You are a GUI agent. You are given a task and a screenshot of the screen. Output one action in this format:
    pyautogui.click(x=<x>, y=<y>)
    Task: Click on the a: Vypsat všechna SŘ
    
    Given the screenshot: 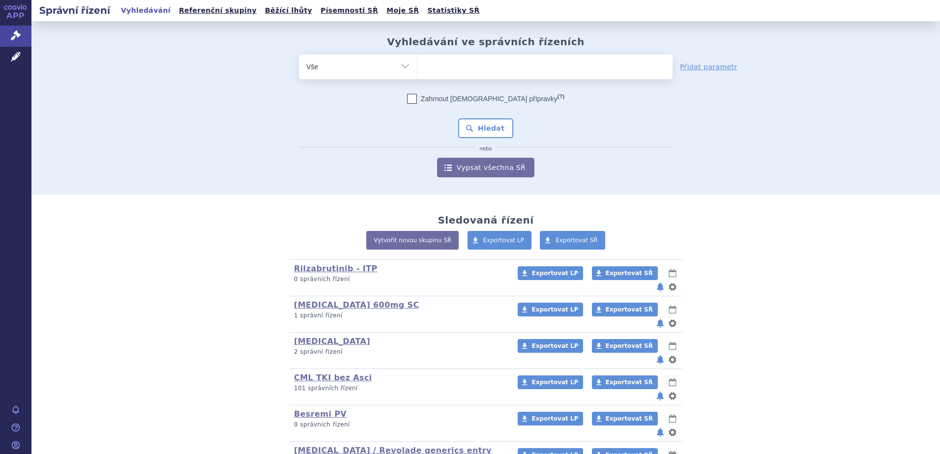 What is the action you would take?
    pyautogui.click(x=486, y=168)
    